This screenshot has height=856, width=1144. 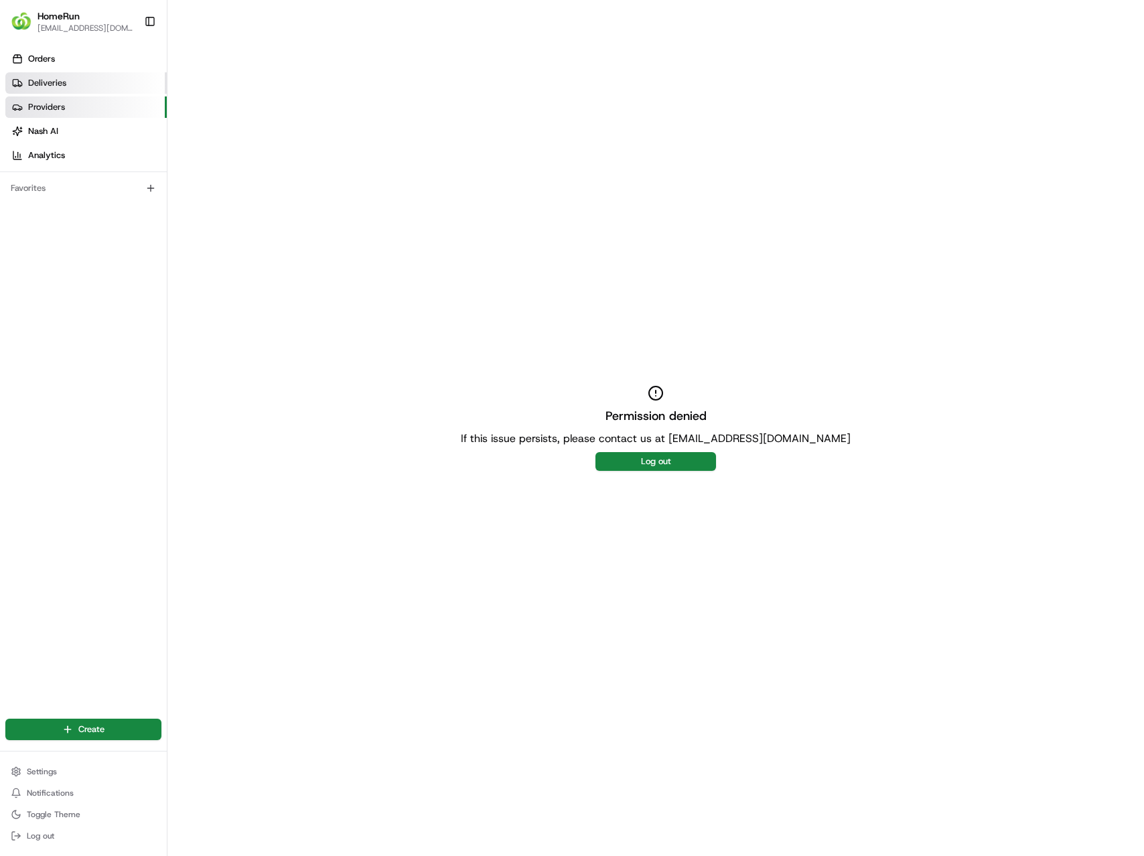 What do you see at coordinates (83, 793) in the screenshot?
I see `button: Notifications` at bounding box center [83, 793].